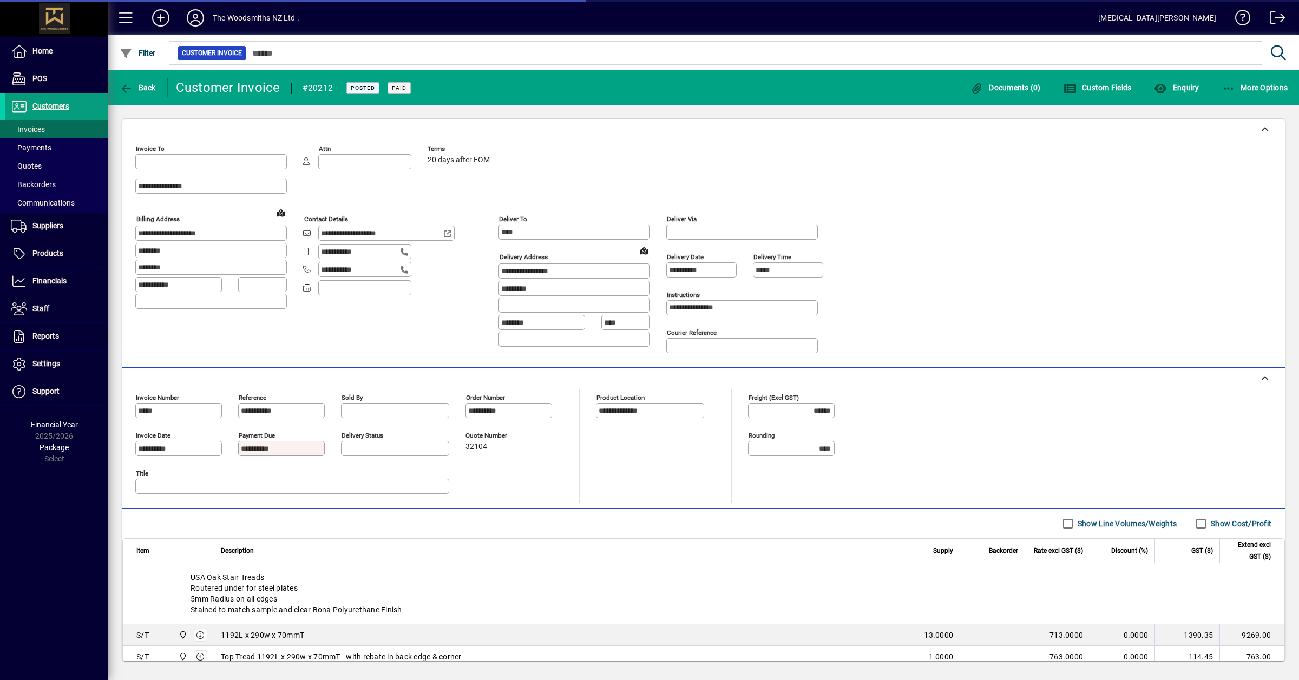 The height and width of the screenshot is (680, 1299). What do you see at coordinates (26, 166) in the screenshot?
I see `span: Quotes` at bounding box center [26, 166].